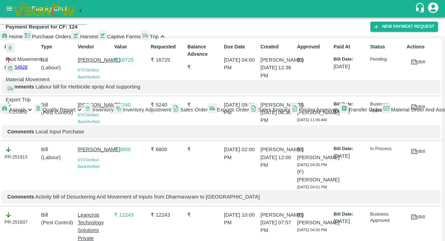  I want to click on span: Captive Farms, so click(124, 37).